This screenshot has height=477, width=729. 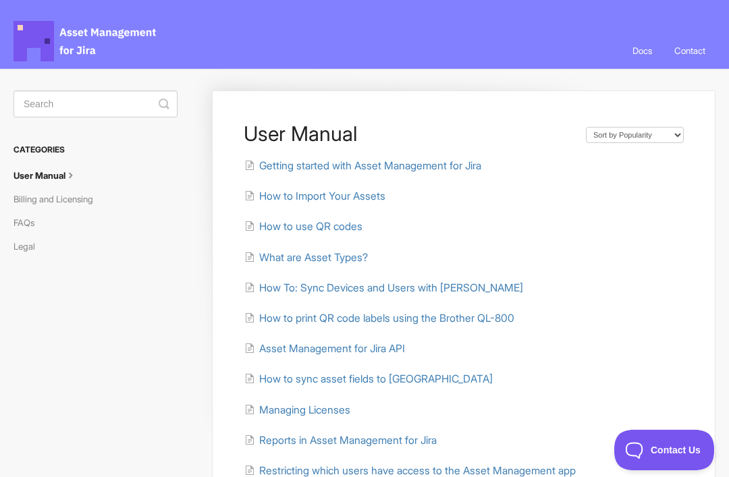 What do you see at coordinates (310, 226) in the screenshot?
I see `span: How to use QR codes` at bounding box center [310, 226].